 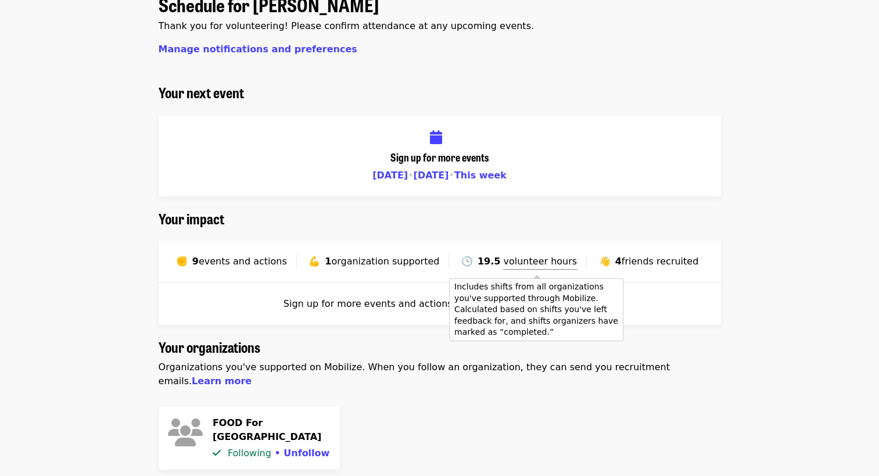 What do you see at coordinates (480, 175) in the screenshot?
I see `a: This week` at bounding box center [480, 175].